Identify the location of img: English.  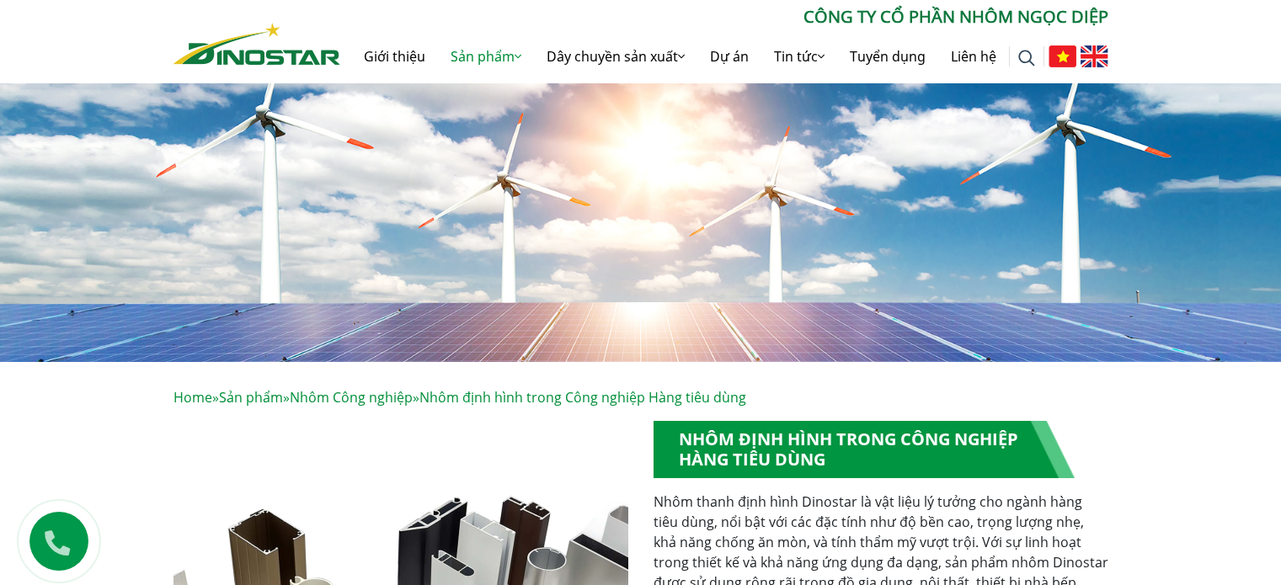
(1094, 56).